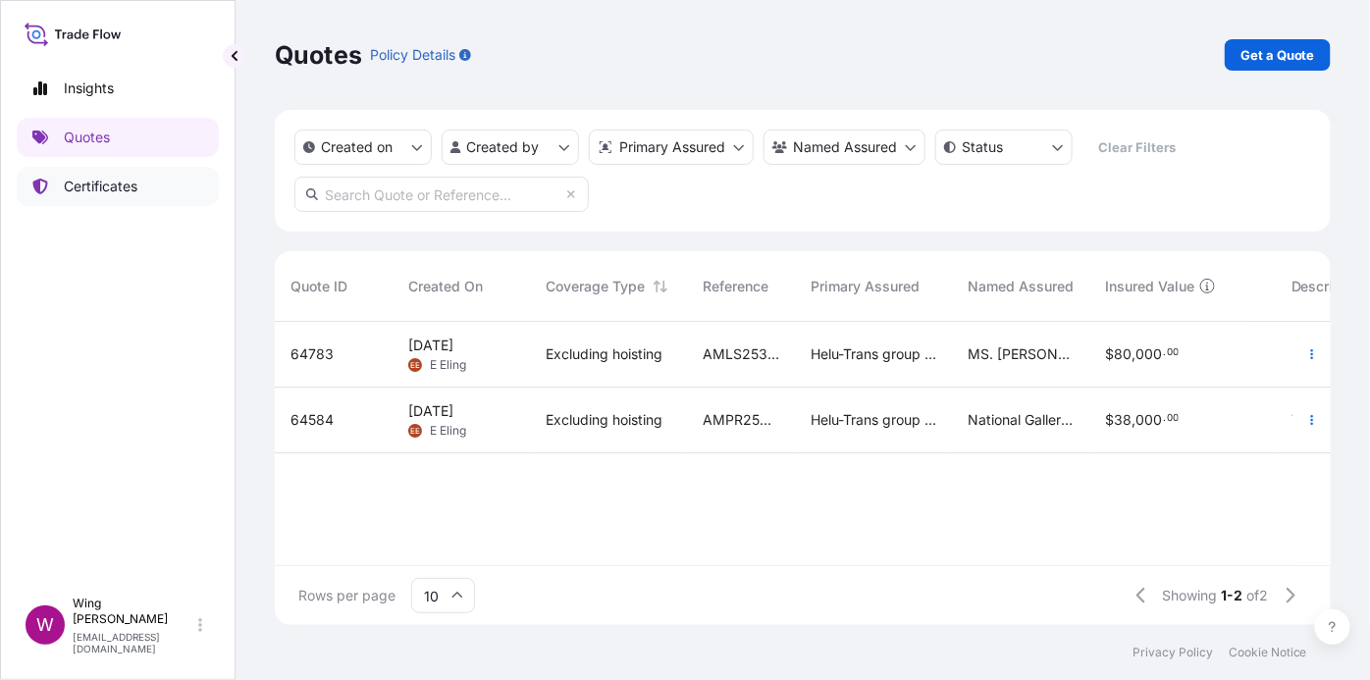 This screenshot has height=680, width=1370. What do you see at coordinates (88, 88) in the screenshot?
I see `p: Insights` at bounding box center [88, 88].